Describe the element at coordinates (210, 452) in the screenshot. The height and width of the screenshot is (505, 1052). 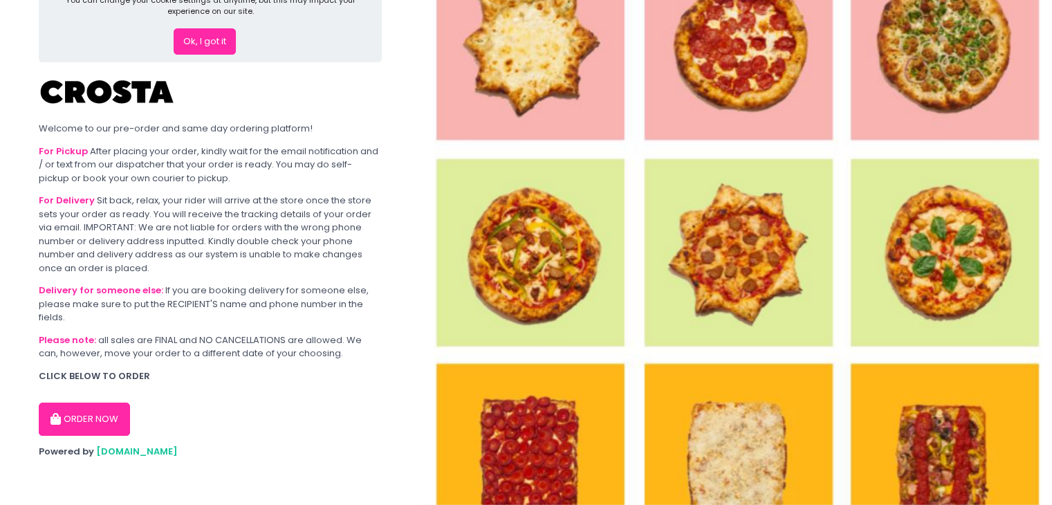
I see `div: Powered by` at that location.